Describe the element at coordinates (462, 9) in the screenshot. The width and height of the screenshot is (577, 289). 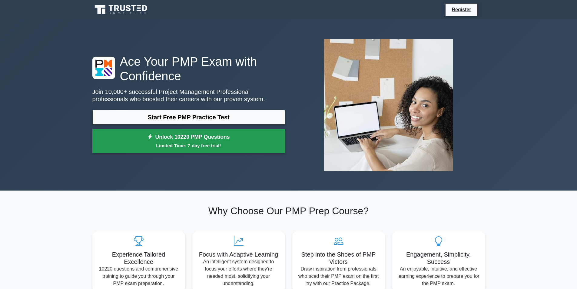
I see `a: Register` at that location.